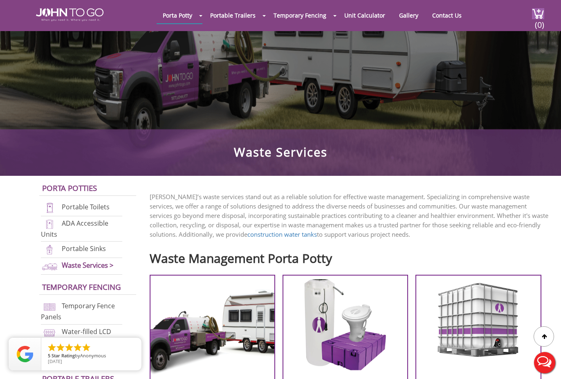 This screenshot has height=379, width=561. Describe the element at coordinates (178, 15) in the screenshot. I see `a: Porta Potty` at that location.